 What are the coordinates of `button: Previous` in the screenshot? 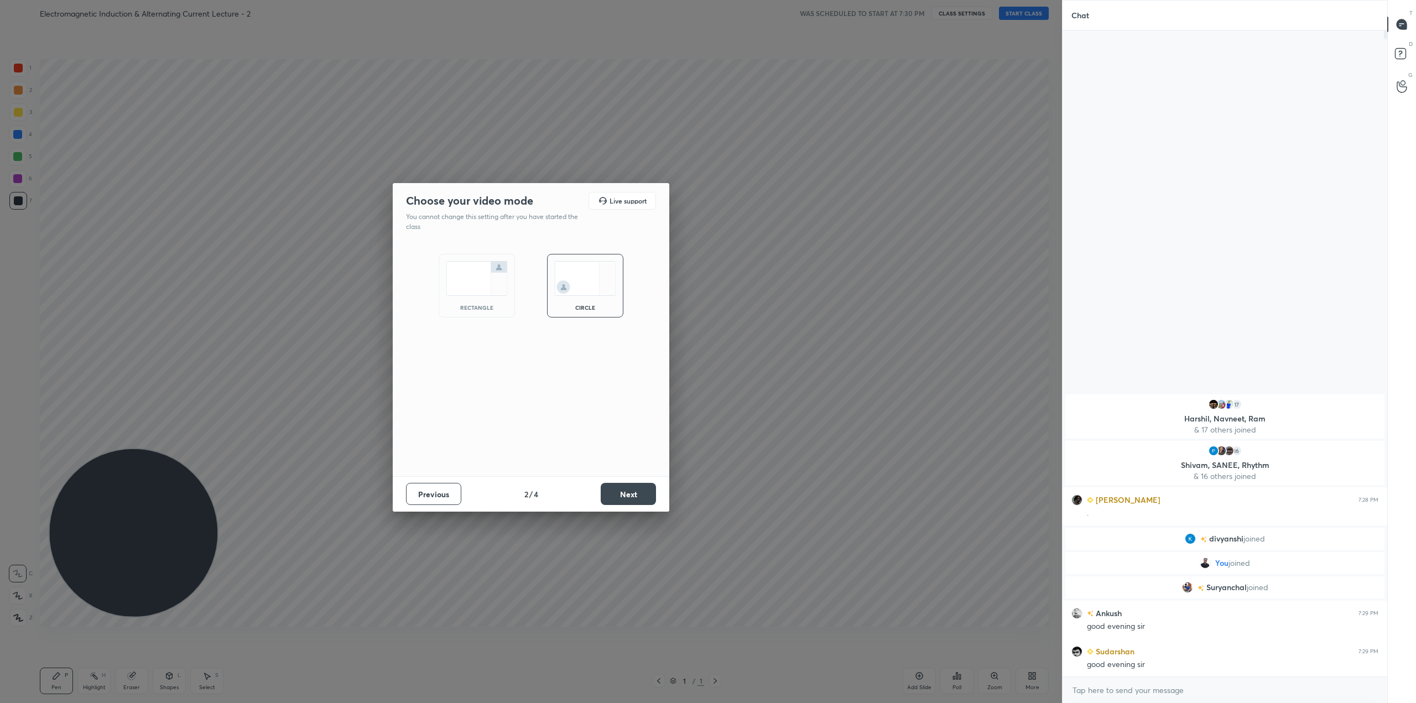 It's located at (434, 494).